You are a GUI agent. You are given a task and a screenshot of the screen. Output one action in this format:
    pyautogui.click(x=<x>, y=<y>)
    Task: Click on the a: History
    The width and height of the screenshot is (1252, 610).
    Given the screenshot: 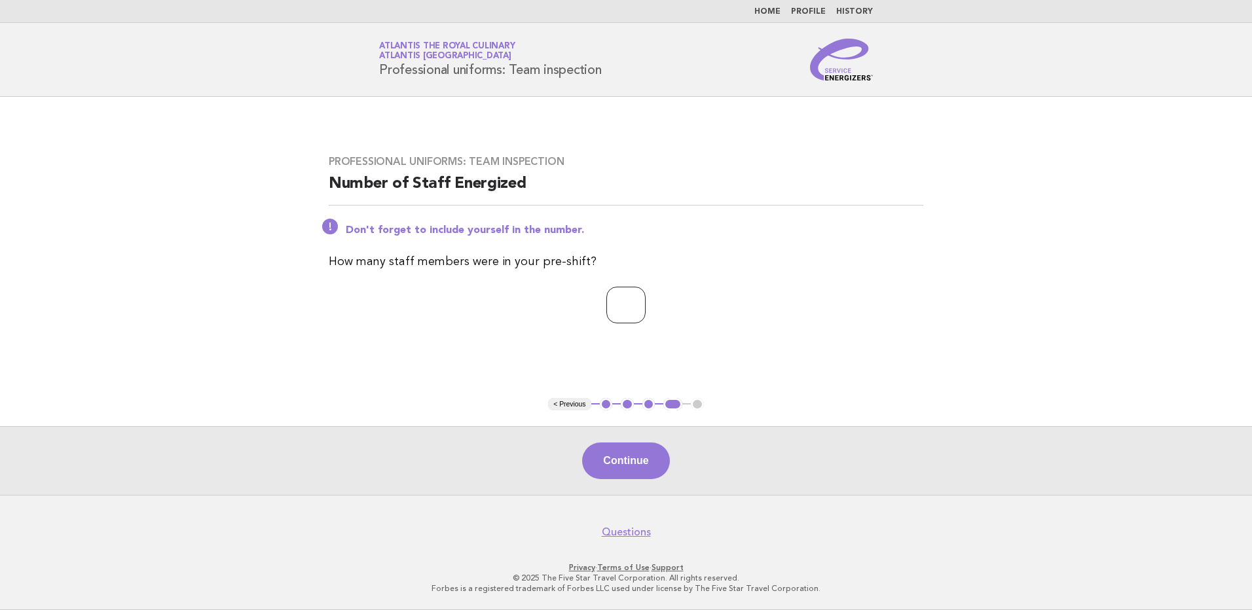 What is the action you would take?
    pyautogui.click(x=855, y=12)
    